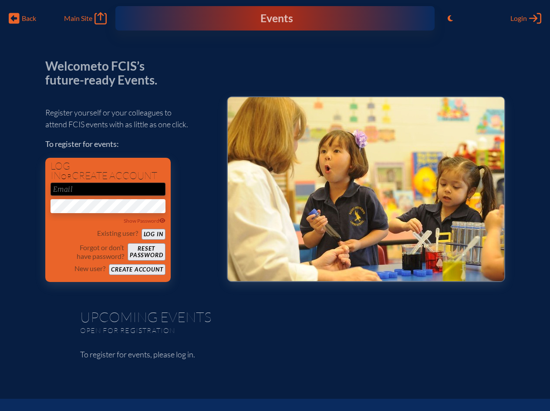  I want to click on div: FCIS Events — Future ready, so click(275, 18).